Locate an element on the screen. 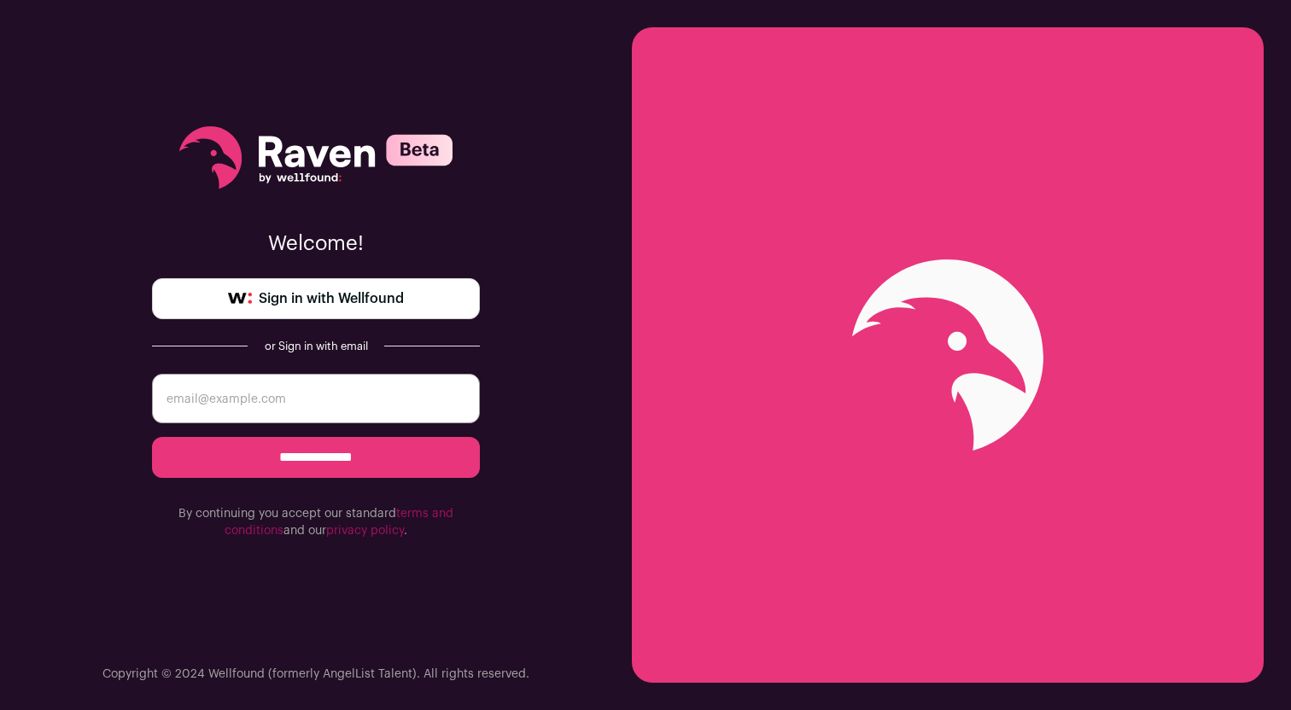  span: Sign in with Wellfound is located at coordinates (331, 299).